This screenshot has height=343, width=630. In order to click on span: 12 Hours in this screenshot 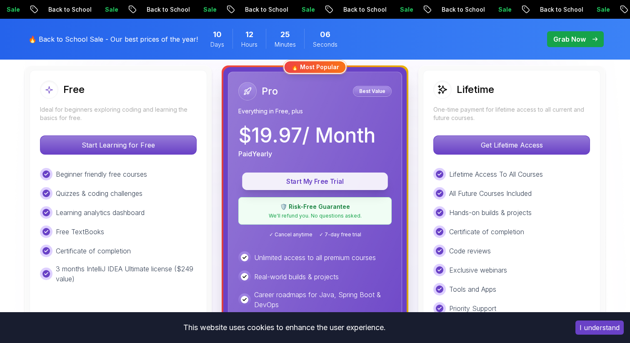, I will do `click(249, 35)`.